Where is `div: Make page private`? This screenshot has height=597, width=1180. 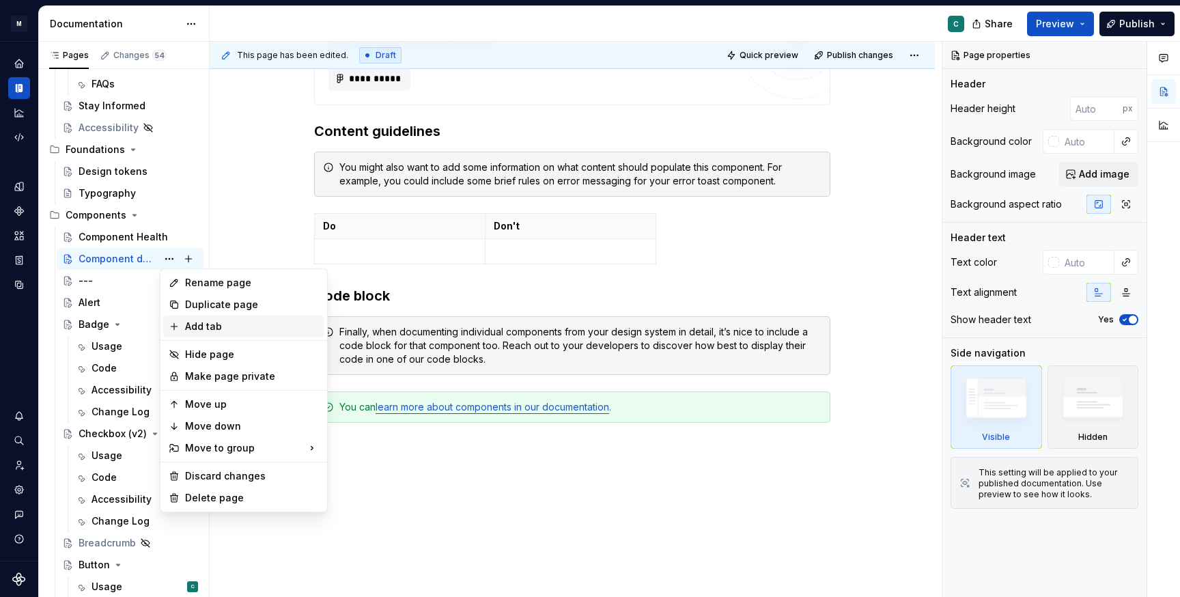 div: Make page private is located at coordinates (252, 376).